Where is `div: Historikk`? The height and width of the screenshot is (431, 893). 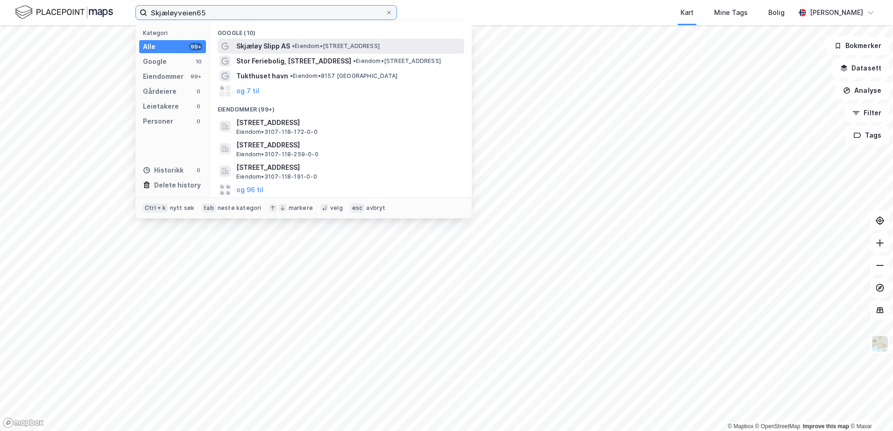 div: Historikk is located at coordinates (163, 170).